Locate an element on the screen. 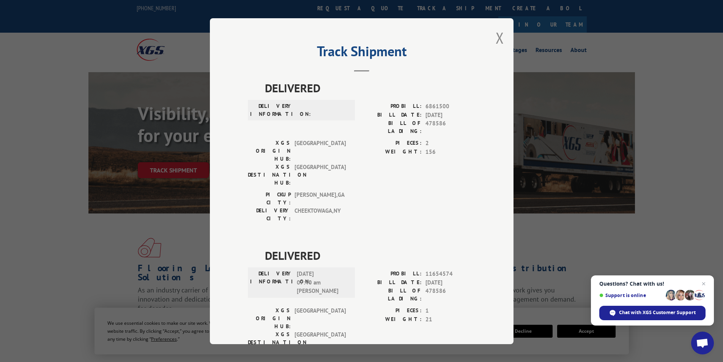 This screenshot has height=362, width=723. button: Close modal is located at coordinates (500, 38).